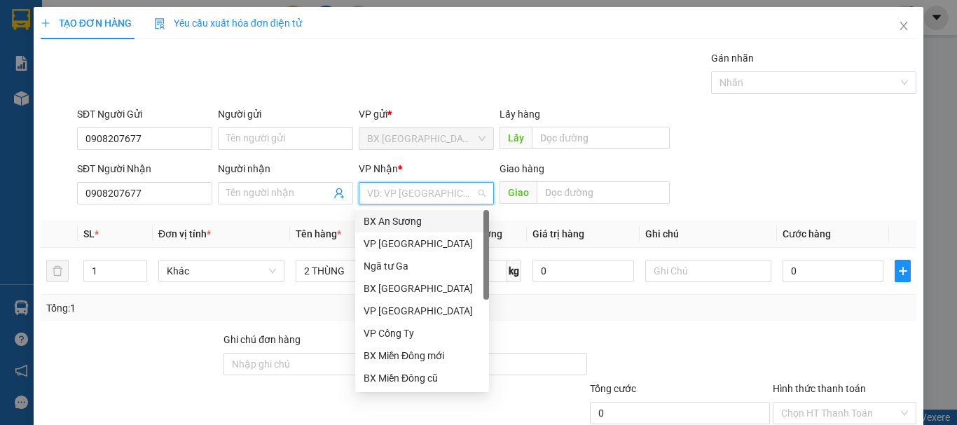  Describe the element at coordinates (422, 289) in the screenshot. I see `div: BX Quảng Ngãi` at that location.